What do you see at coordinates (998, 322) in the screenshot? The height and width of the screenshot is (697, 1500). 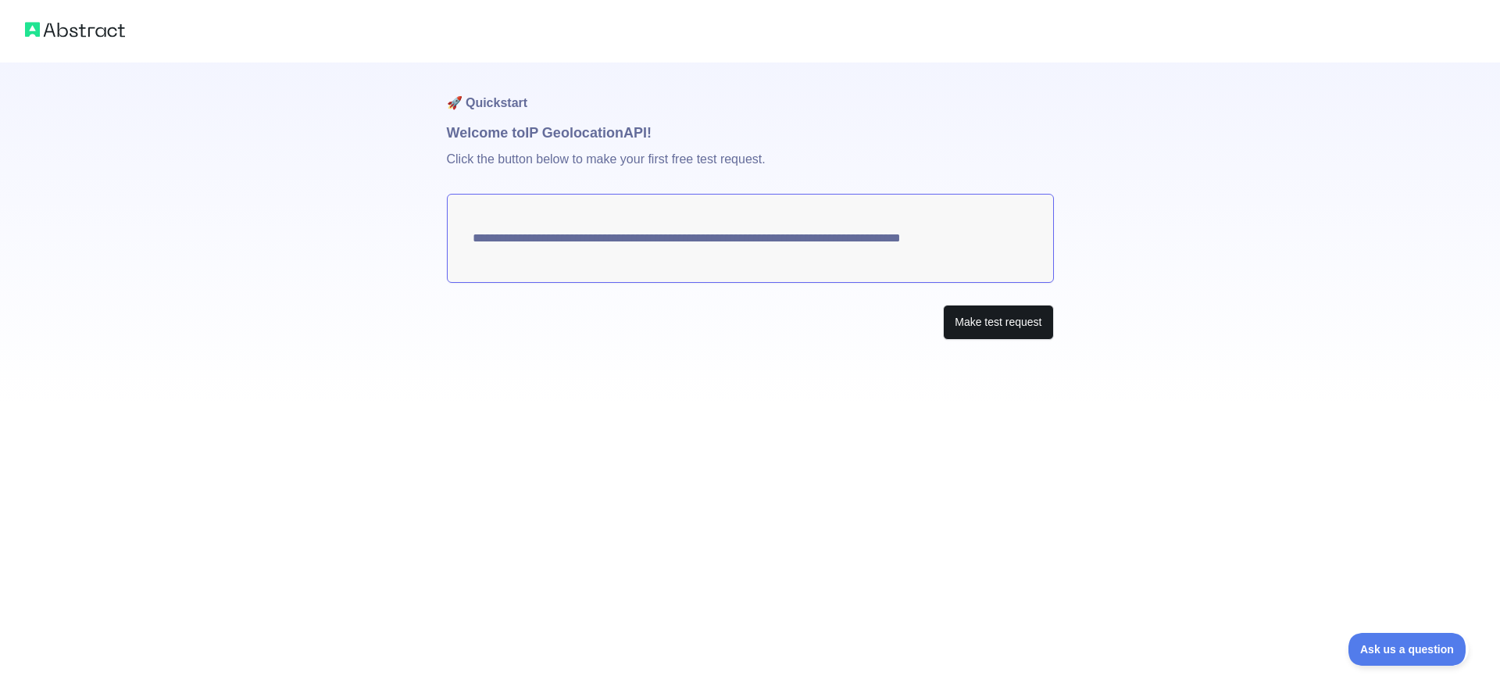 I see `button: Make test request` at bounding box center [998, 322].